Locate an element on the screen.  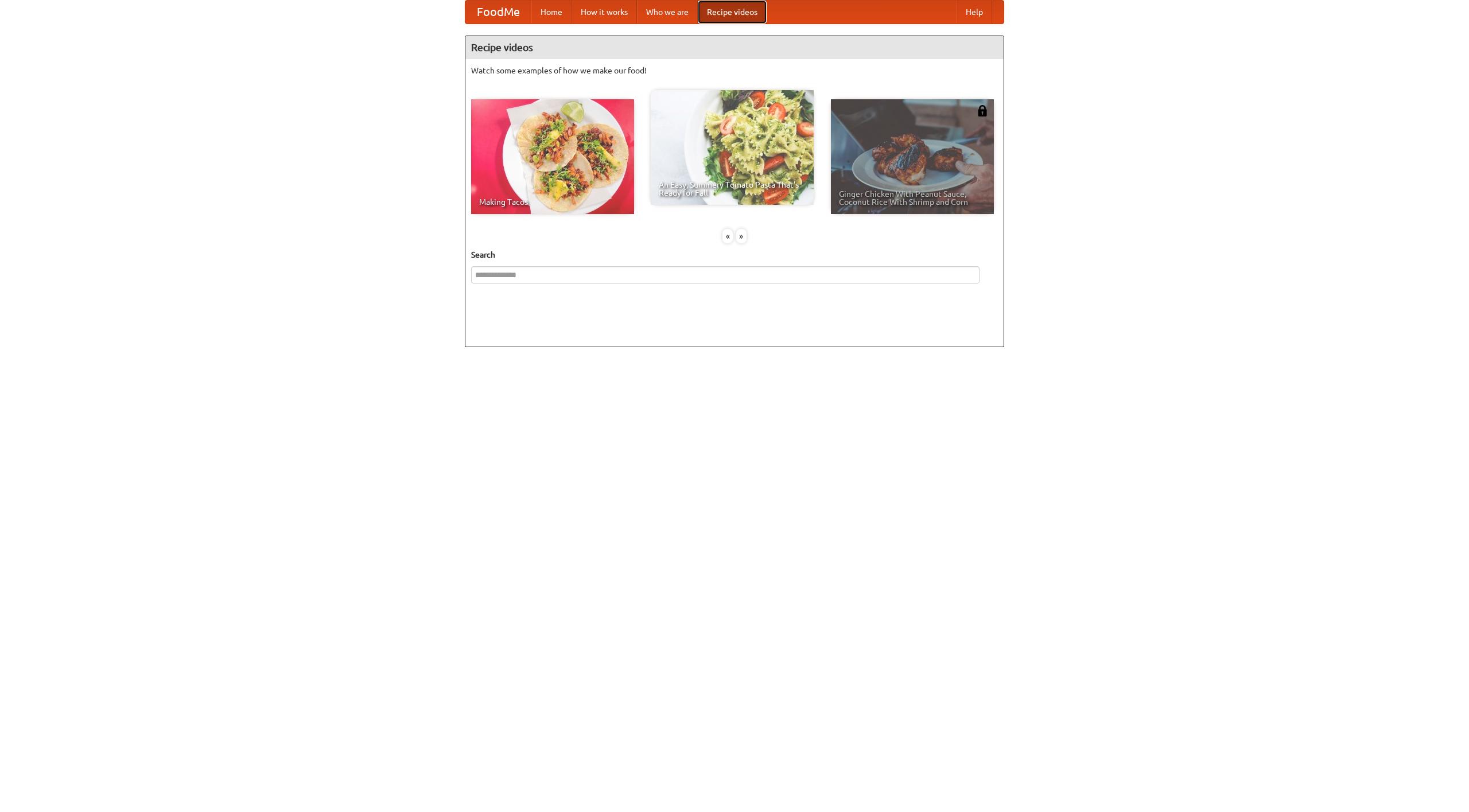
img: 483408.png is located at coordinates (982, 111).